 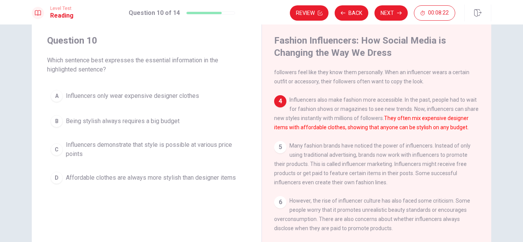 I want to click on button: Back, so click(x=351, y=13).